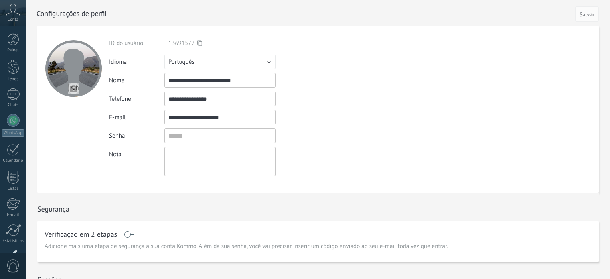 Image resolution: width=610 pixels, height=279 pixels. What do you see at coordinates (13, 133) in the screenshot?
I see `div: WhatsApp` at bounding box center [13, 133].